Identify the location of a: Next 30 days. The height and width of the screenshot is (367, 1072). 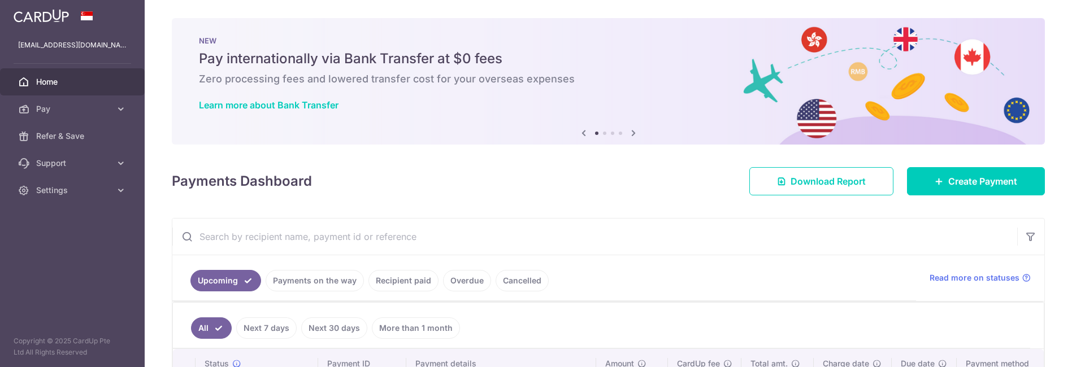
(334, 328).